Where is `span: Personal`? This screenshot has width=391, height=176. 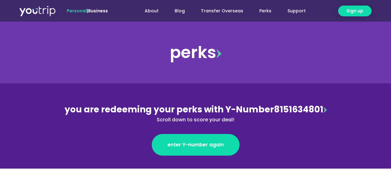 span: Personal is located at coordinates (77, 11).